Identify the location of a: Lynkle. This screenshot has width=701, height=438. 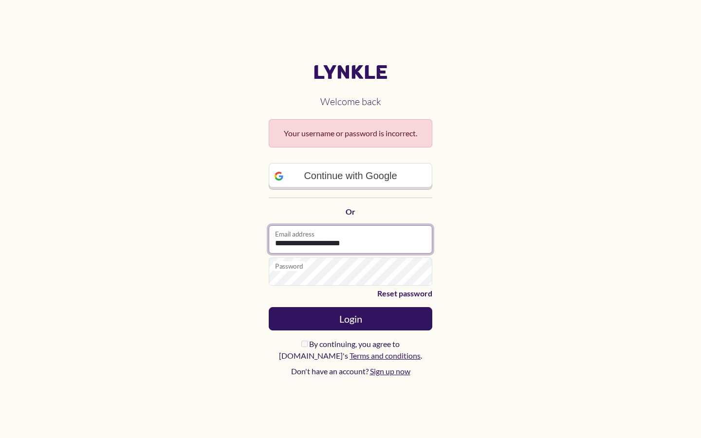
(351, 73).